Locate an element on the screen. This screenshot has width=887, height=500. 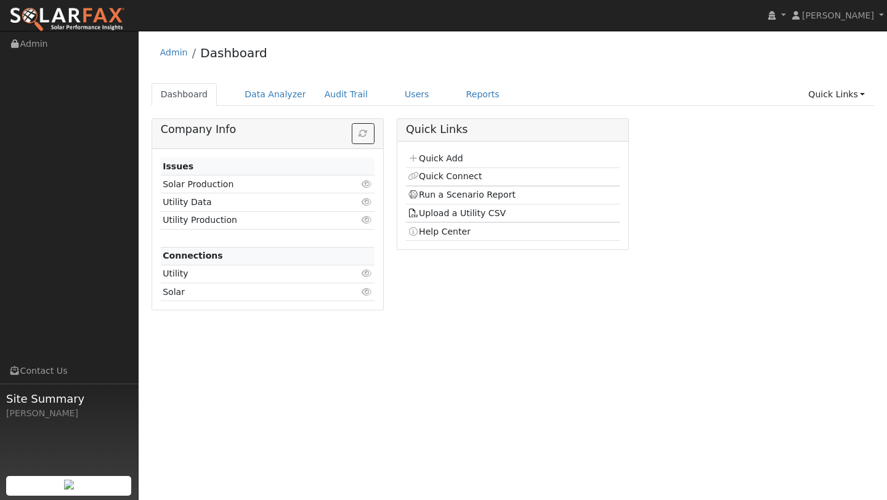
span: Site Summary is located at coordinates (69, 399).